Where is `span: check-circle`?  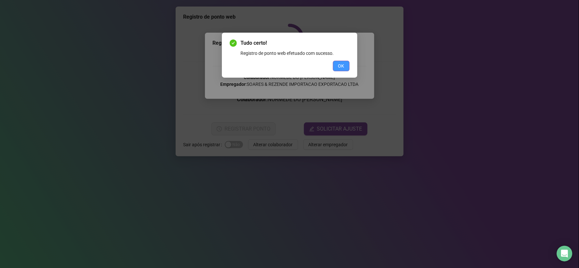
span: check-circle is located at coordinates (233, 43).